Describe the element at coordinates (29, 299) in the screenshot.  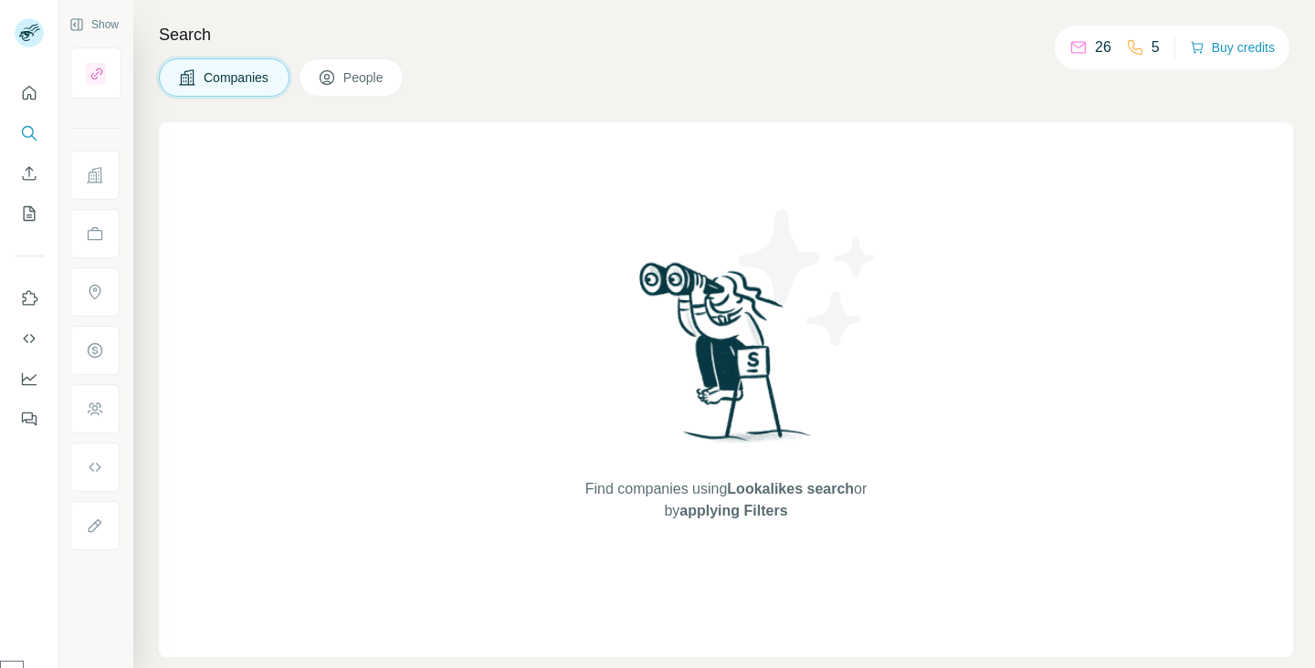
I see `button: Use Surfe on LinkedIn` at that location.